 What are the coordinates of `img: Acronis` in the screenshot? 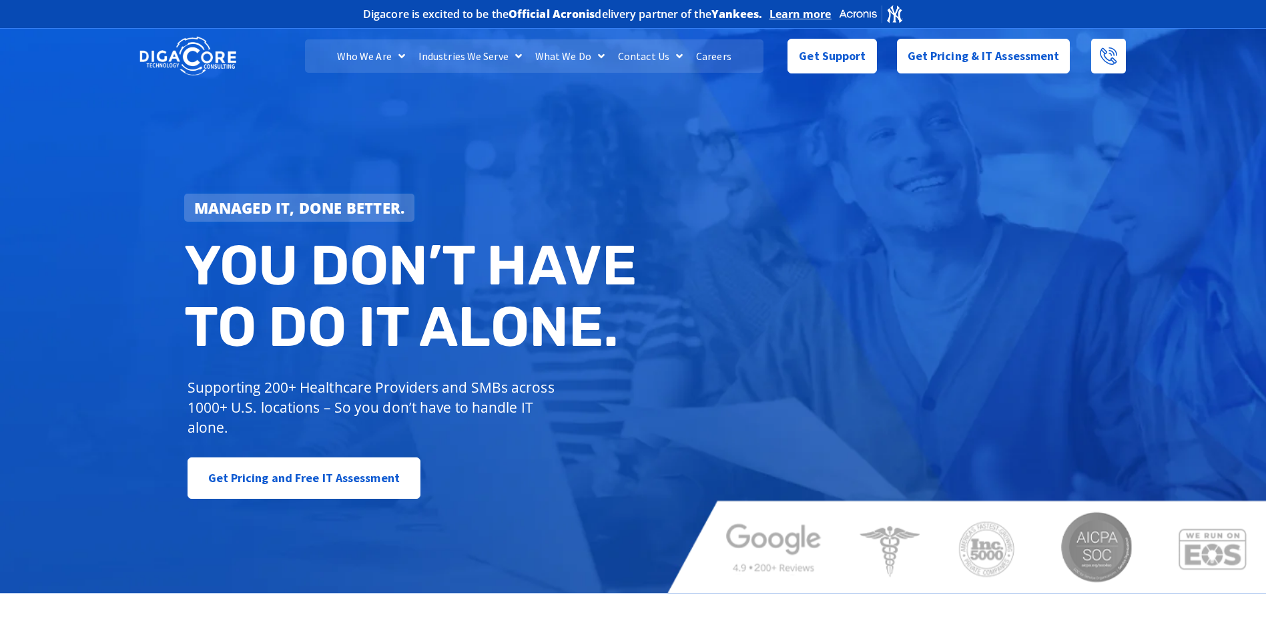 It's located at (871, 13).